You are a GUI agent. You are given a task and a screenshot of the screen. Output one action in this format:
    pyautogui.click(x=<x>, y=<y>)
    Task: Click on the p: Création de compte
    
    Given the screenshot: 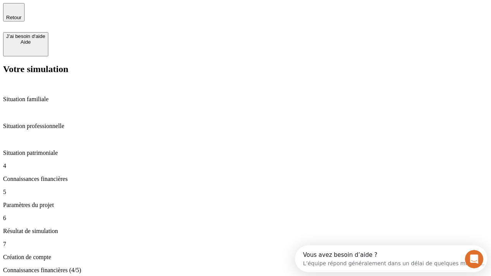 What is the action you would take?
    pyautogui.click(x=246, y=258)
    